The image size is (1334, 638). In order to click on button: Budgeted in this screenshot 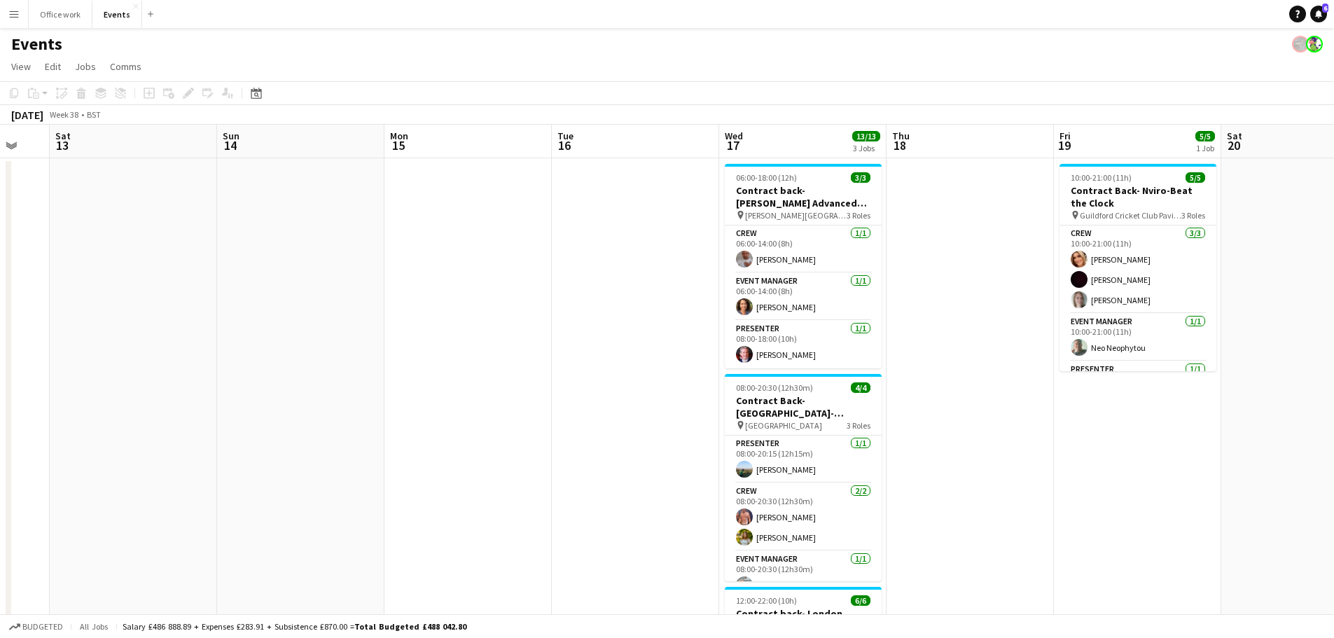, I will do `click(36, 627)`.